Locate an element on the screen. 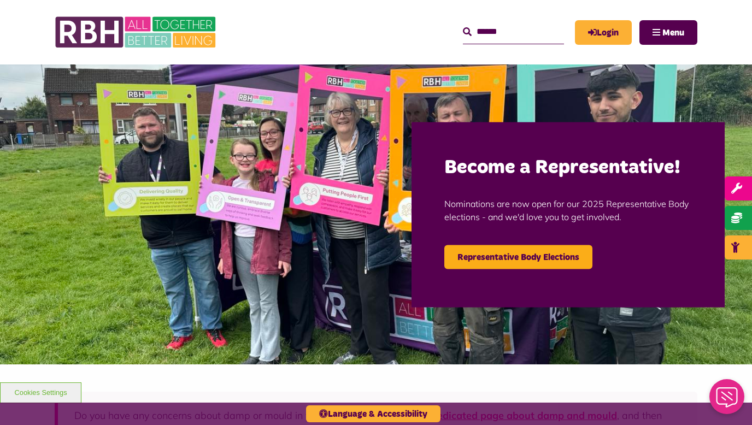  a: MyRBH is located at coordinates (603, 32).